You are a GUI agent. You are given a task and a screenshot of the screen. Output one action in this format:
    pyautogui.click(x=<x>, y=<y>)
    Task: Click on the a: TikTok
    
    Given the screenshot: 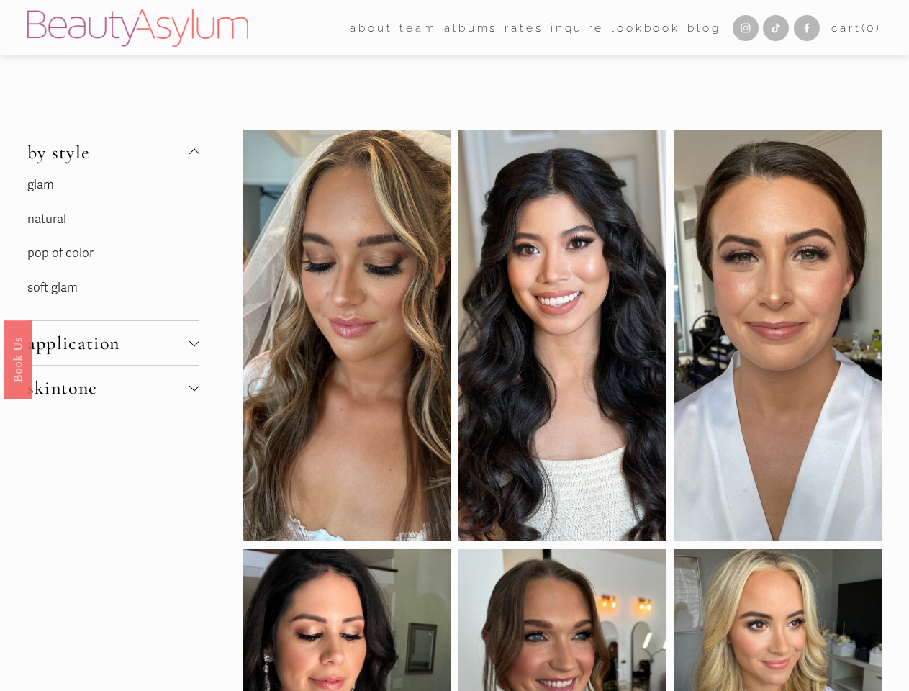 What is the action you would take?
    pyautogui.click(x=776, y=28)
    